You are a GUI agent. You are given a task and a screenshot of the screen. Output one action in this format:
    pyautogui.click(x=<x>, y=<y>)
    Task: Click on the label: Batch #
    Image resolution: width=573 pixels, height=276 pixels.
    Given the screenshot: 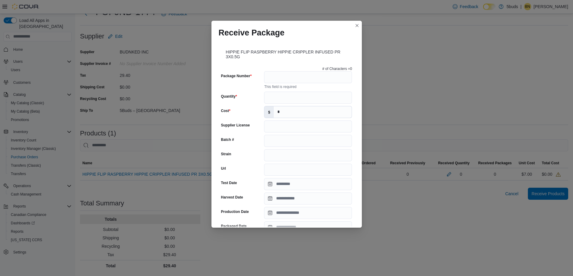 What is the action you would take?
    pyautogui.click(x=227, y=140)
    